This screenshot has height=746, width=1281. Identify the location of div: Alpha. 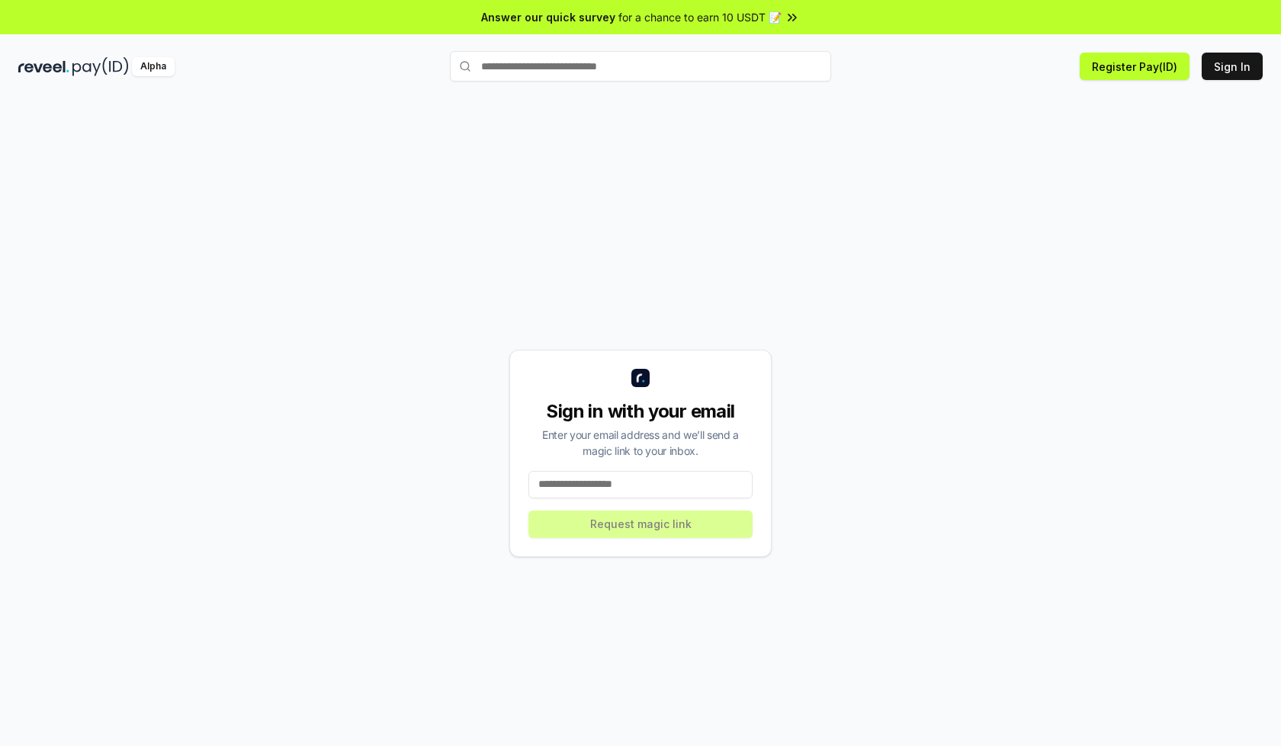
(153, 66).